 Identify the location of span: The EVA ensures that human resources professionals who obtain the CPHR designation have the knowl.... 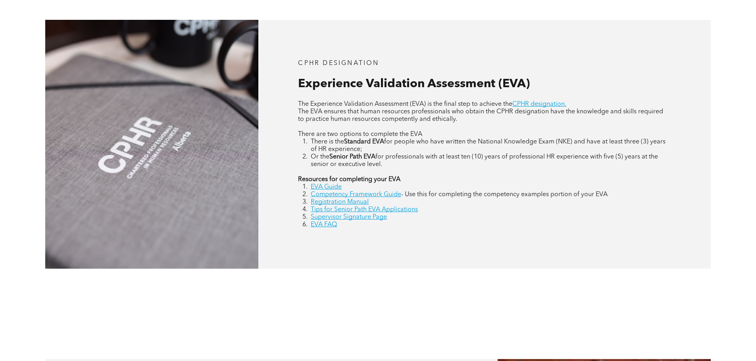
(480, 115).